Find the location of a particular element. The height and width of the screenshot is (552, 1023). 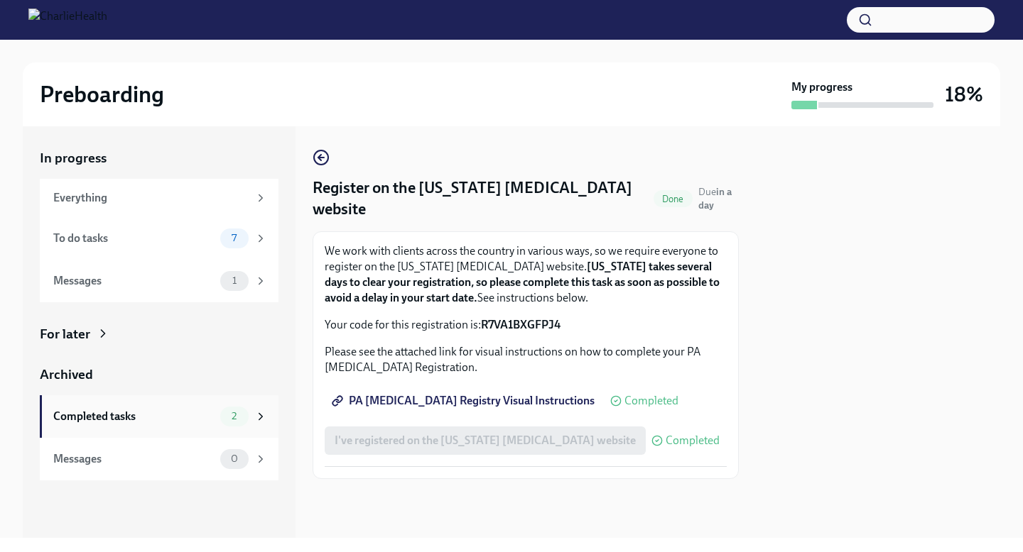

a: Archived is located at coordinates (159, 375).